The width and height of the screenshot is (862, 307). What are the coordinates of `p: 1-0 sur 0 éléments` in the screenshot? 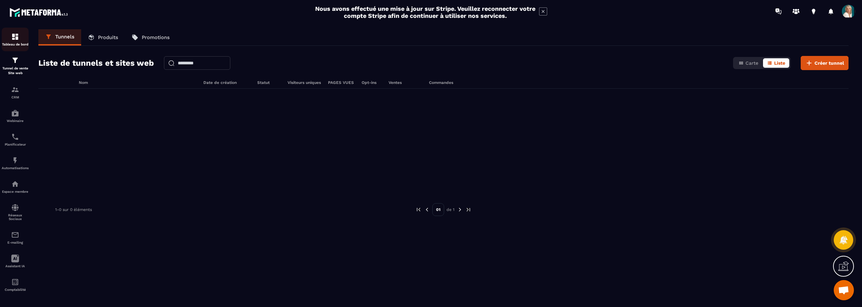 It's located at (73, 210).